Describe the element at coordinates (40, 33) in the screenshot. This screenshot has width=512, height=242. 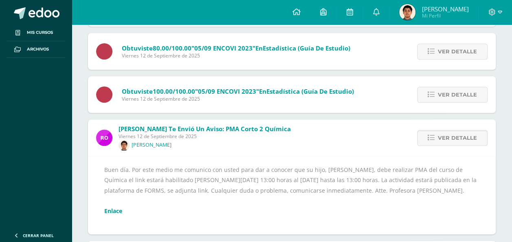
I see `span: Mis cursos` at that location.